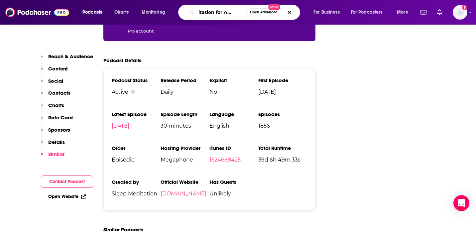  Describe the element at coordinates (121, 12) in the screenshot. I see `span: Charts` at that location.